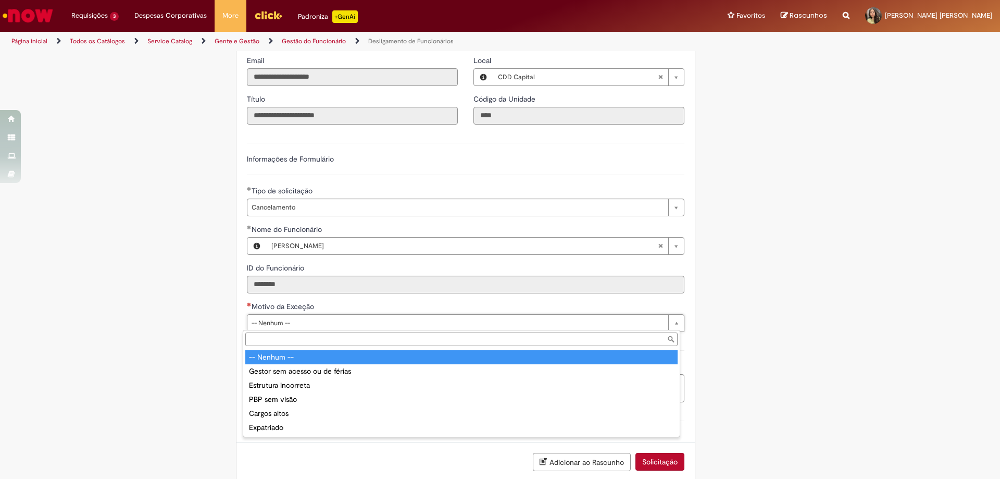  What do you see at coordinates (462, 392) in the screenshot?
I see `ul: Motivo da Exceção` at bounding box center [462, 392].